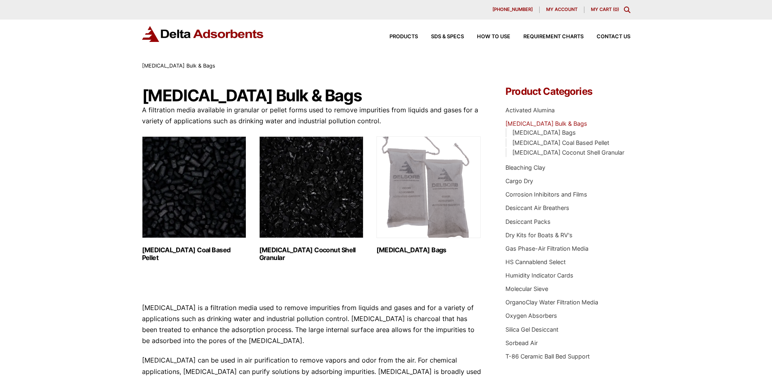  Describe the element at coordinates (441, 37) in the screenshot. I see `a: SDS & SPECS` at that location.